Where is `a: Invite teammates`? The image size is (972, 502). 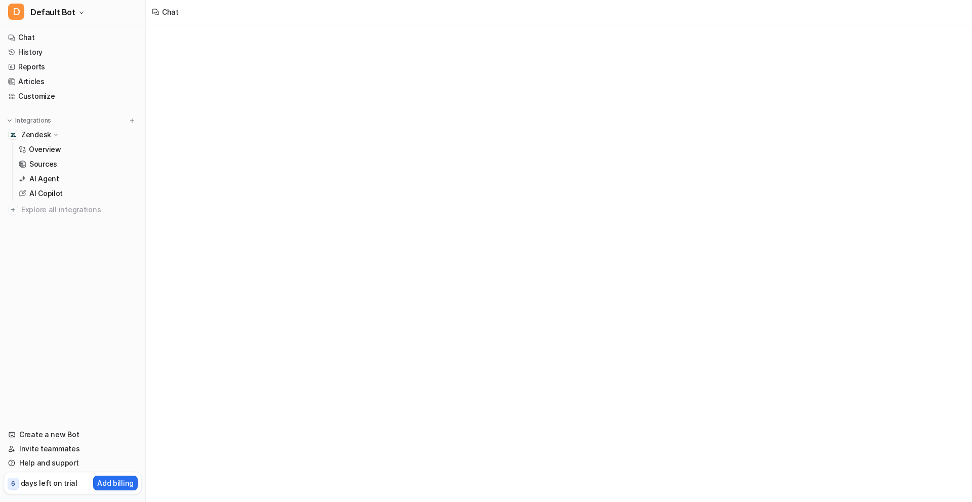
a: Invite teammates is located at coordinates (72, 449).